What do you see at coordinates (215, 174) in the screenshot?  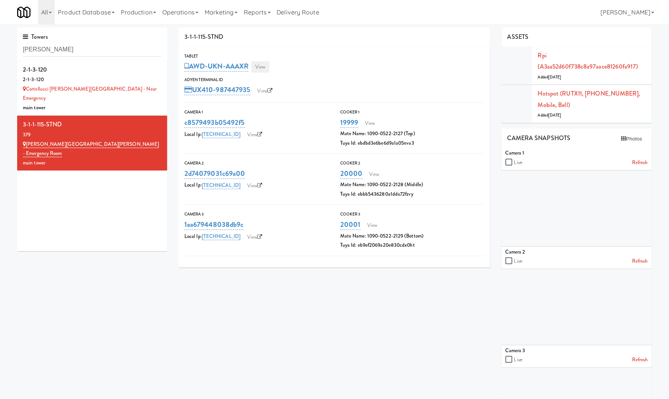 I see `a: 2d74079031c69a00` at bounding box center [215, 174].